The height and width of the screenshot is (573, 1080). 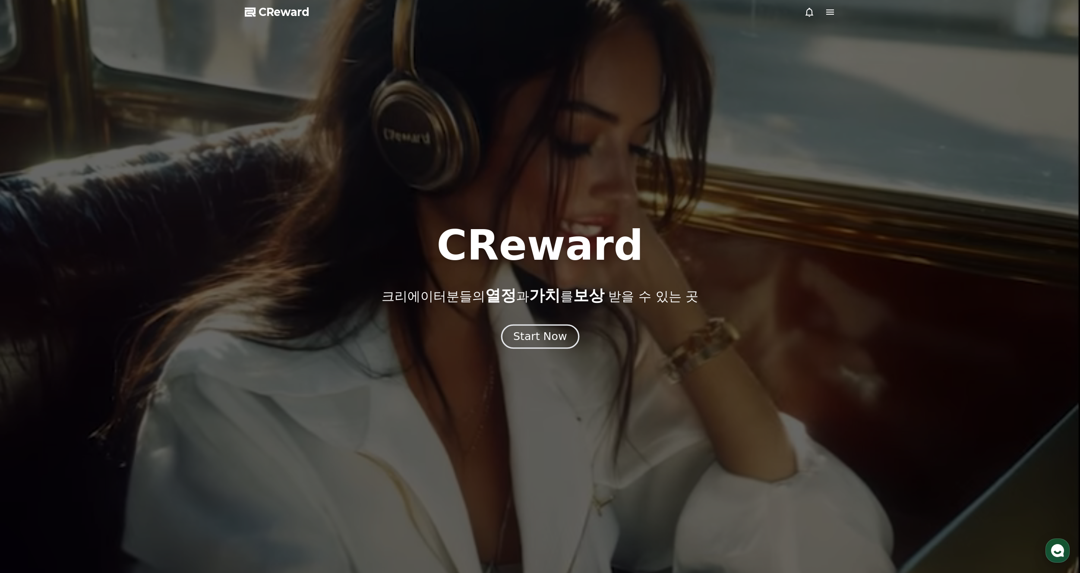 I want to click on a: 설정, so click(x=139, y=285).